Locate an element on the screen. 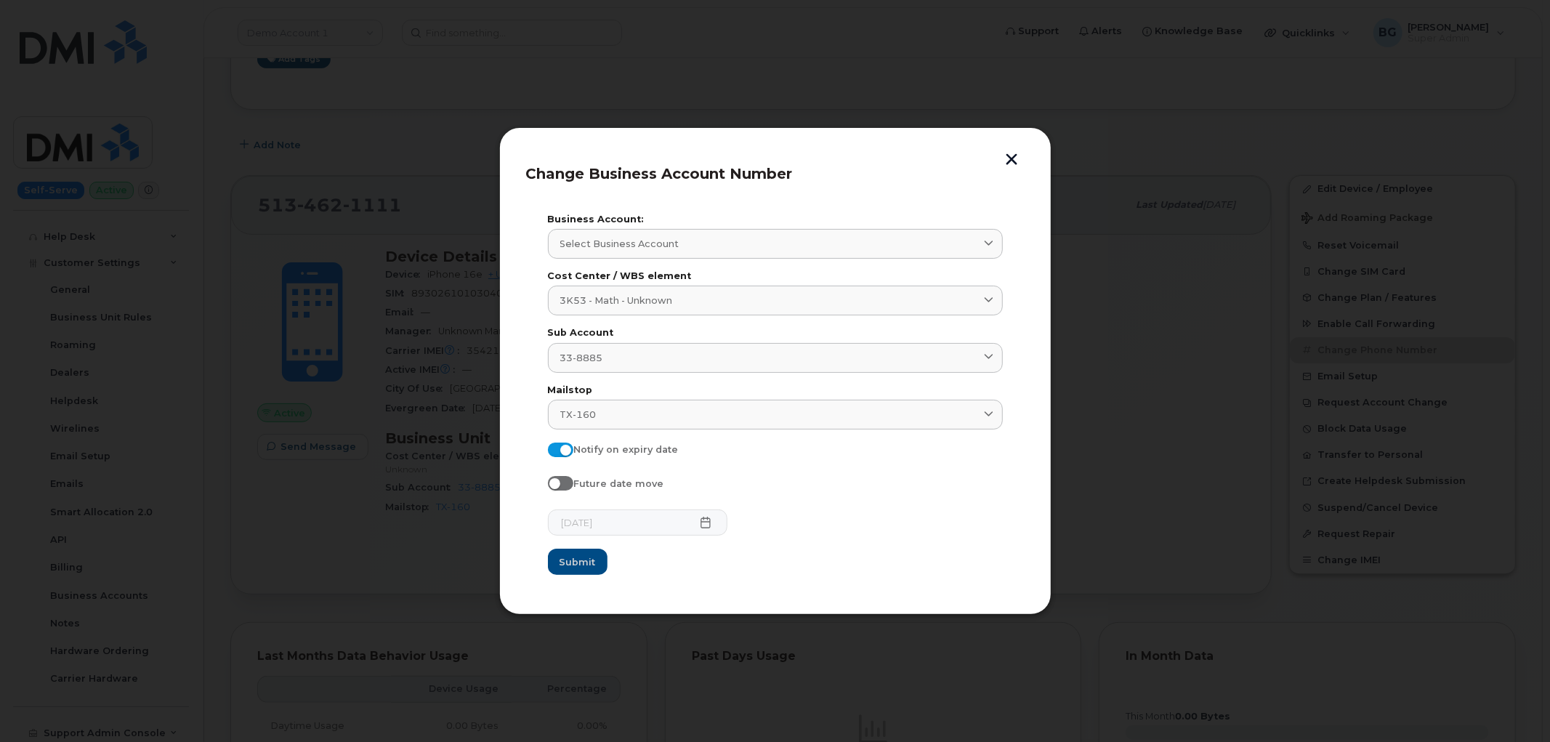 This screenshot has height=742, width=1550. label: Cost Center / WBS element is located at coordinates (775, 276).